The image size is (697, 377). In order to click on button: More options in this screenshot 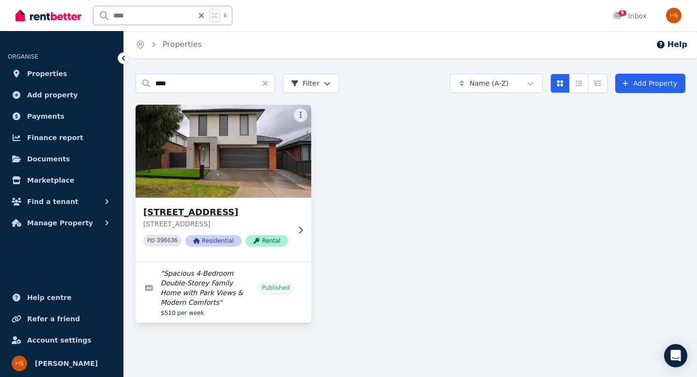, I will do `click(301, 115)`.